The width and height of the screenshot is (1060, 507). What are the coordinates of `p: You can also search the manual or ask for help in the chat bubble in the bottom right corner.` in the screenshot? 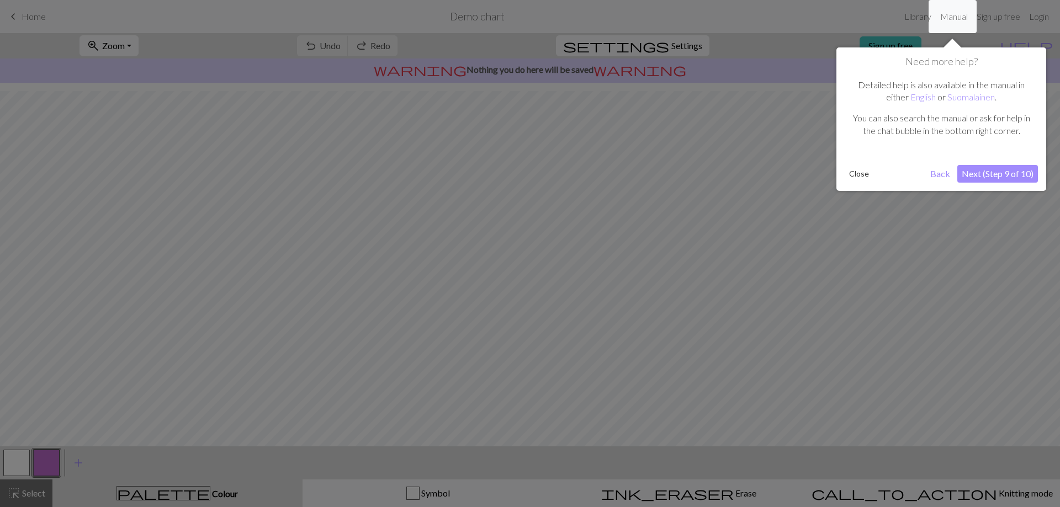 It's located at (942, 124).